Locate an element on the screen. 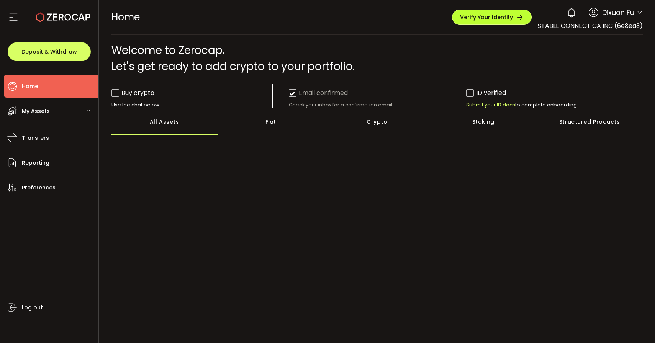 This screenshot has height=343, width=655. span: Deposit & Withdraw is located at coordinates (49, 52).